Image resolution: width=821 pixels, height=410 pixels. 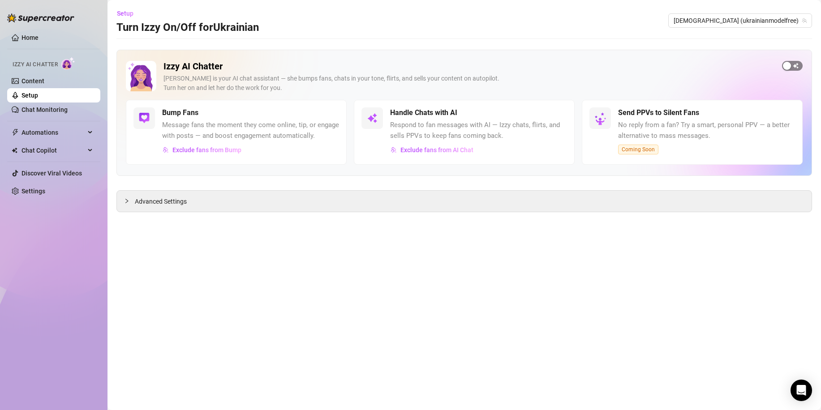 What do you see at coordinates (52, 173) in the screenshot?
I see `a: Discover Viral Videos` at bounding box center [52, 173].